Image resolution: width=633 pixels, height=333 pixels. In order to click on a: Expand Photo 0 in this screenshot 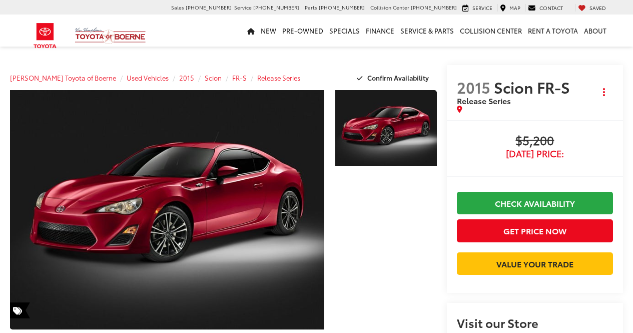, I will do `click(167, 210)`.